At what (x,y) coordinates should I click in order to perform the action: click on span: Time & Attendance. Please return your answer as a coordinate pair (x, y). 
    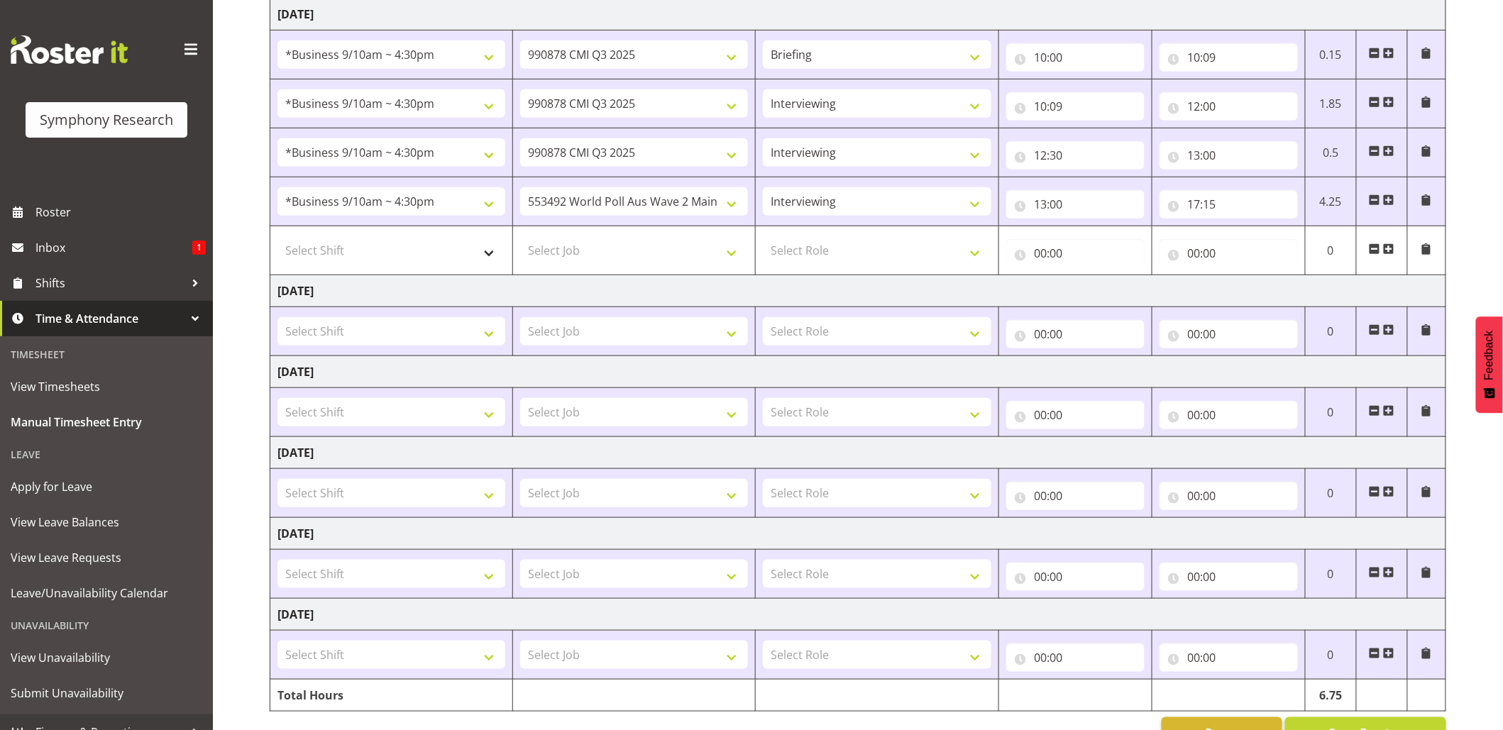
    Looking at the image, I should click on (110, 319).